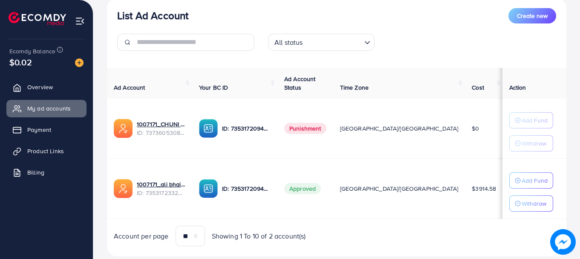 This screenshot has height=259, width=580. I want to click on span: $3914.58, so click(484, 188).